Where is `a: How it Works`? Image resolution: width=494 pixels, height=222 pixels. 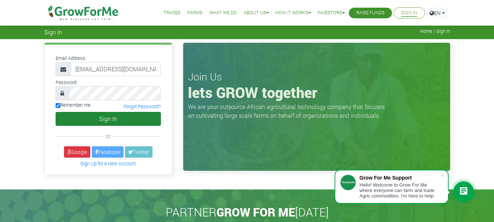
a: How it Works is located at coordinates (293, 13).